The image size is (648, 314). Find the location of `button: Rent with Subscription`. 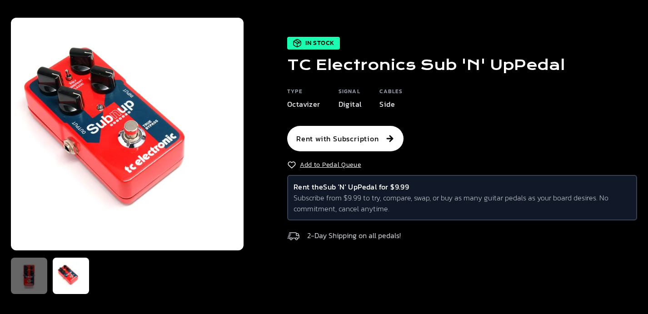

button: Rent with Subscription is located at coordinates (345, 139).